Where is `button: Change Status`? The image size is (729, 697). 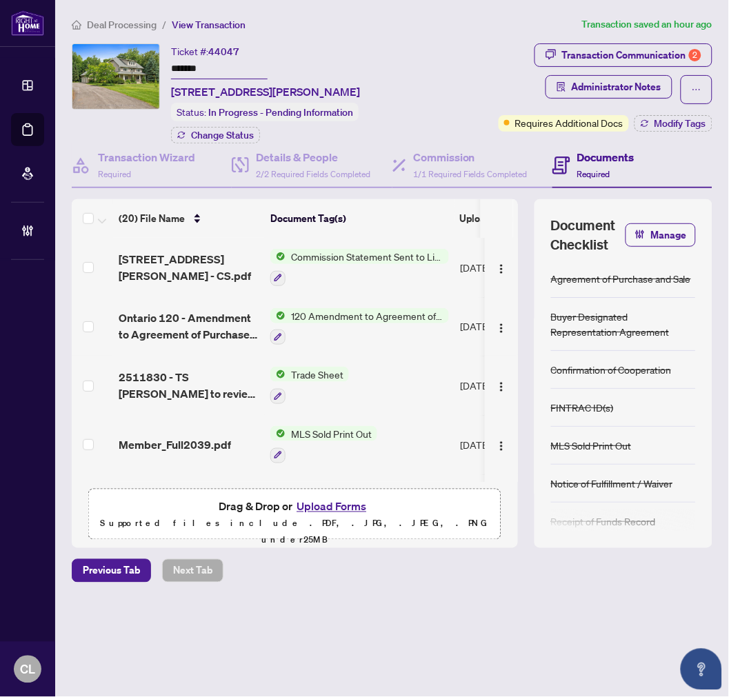
button: Change Status is located at coordinates (215, 135).